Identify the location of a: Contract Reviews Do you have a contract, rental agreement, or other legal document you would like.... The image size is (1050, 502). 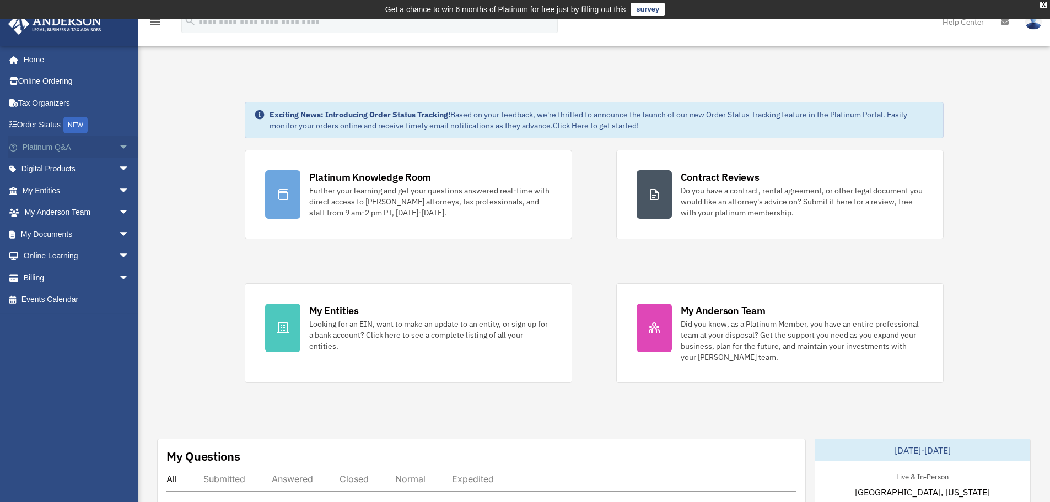
(780, 194).